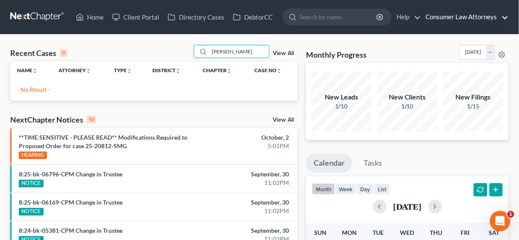 The image size is (519, 240). I want to click on span: Thu, so click(436, 232).